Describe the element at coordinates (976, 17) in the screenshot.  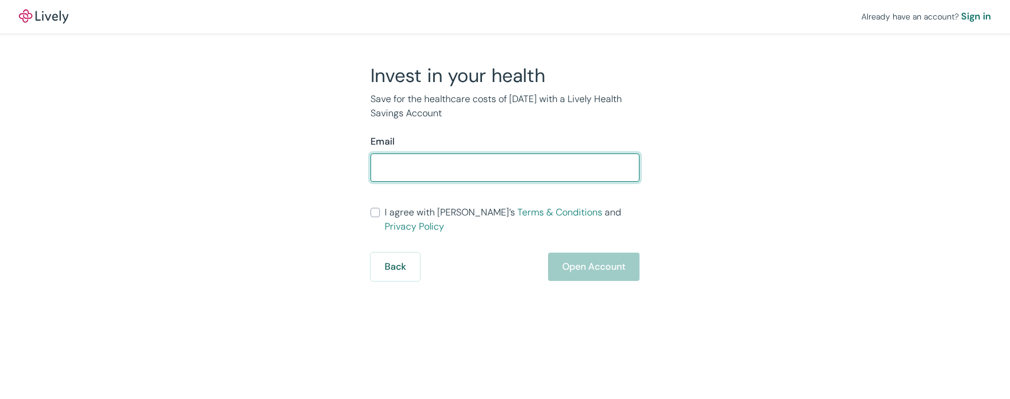
I see `a: Sign in` at that location.